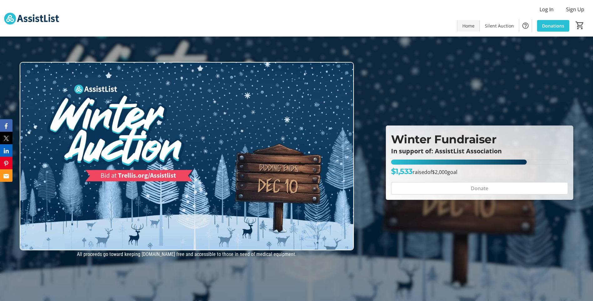  Describe the element at coordinates (480, 162) in the screenshot. I see `div: 76.64999999999999% of fundraising goal reached` at that location.